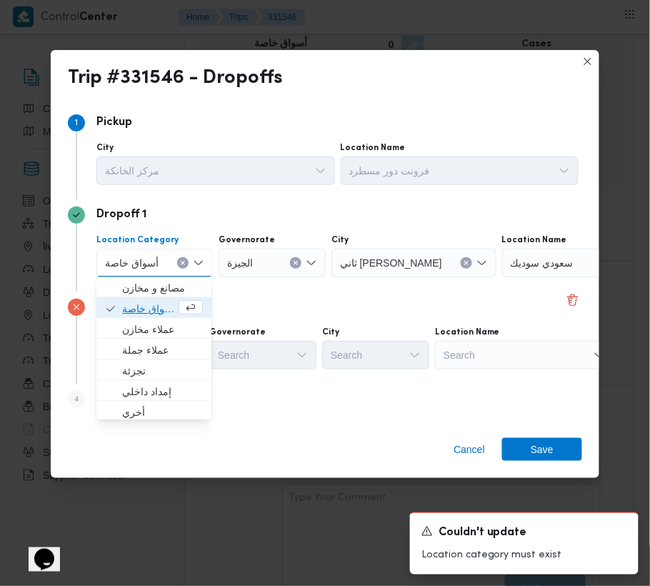 The width and height of the screenshot is (650, 586). What do you see at coordinates (162, 413) in the screenshot?
I see `span: أخري` at bounding box center [162, 413].